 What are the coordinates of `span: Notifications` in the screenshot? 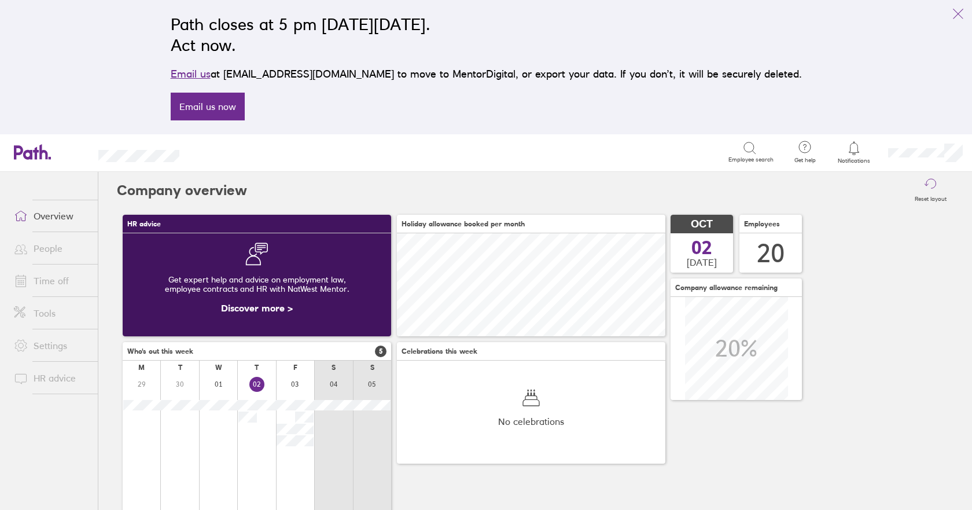 It's located at (854, 161).